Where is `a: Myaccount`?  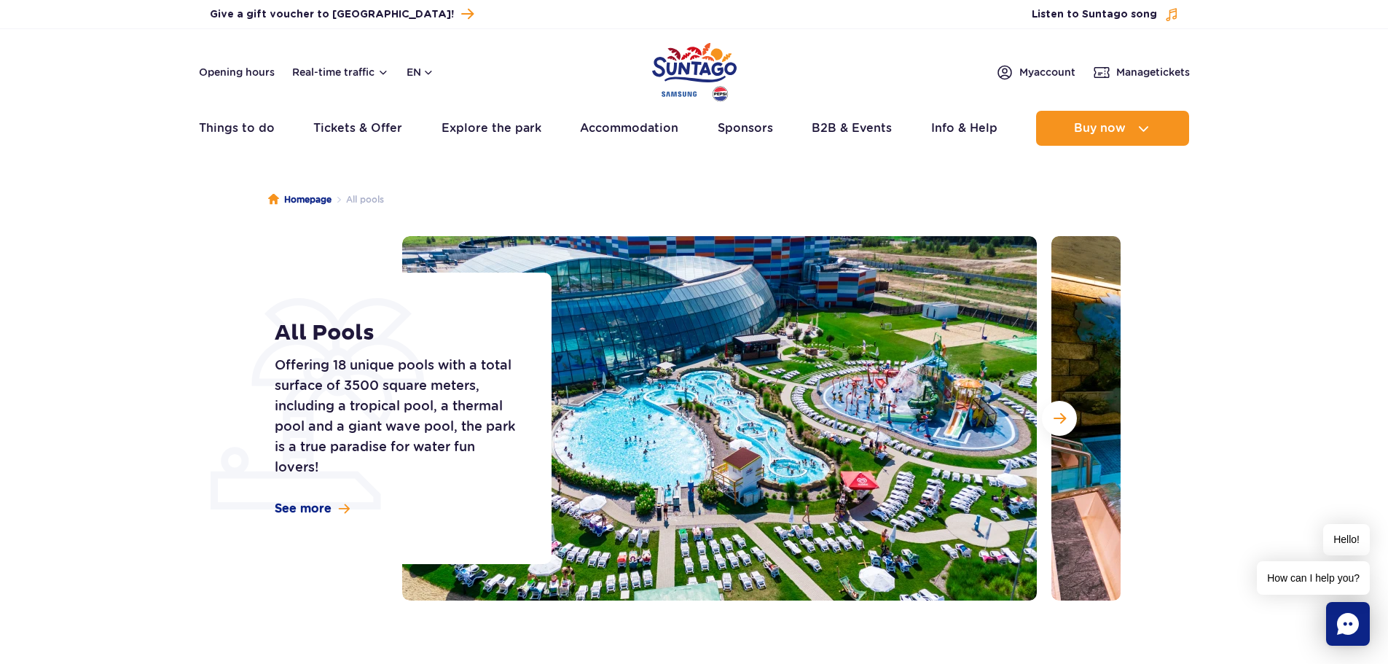
a: Myaccount is located at coordinates (1036, 72).